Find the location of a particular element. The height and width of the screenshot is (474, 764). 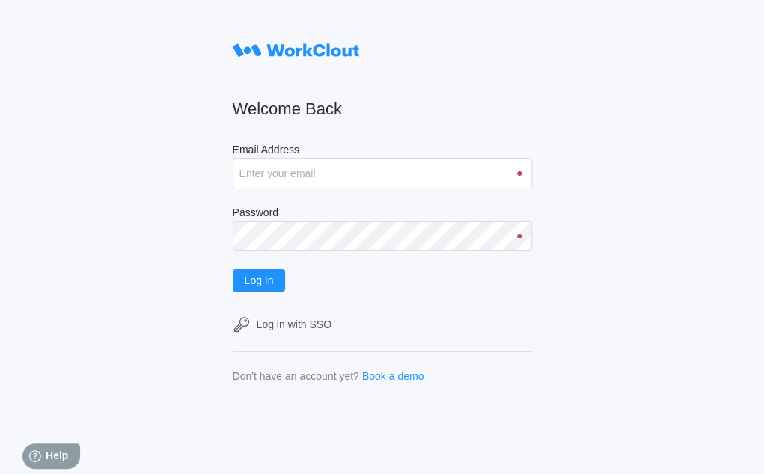

a: Log in with SSO is located at coordinates (382, 325).